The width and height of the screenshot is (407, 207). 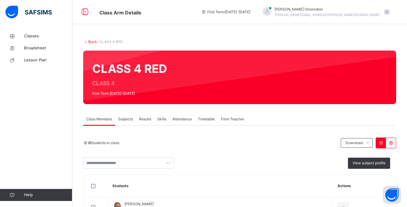 What do you see at coordinates (226, 12) in the screenshot?
I see `span: session/term information` at bounding box center [226, 12].